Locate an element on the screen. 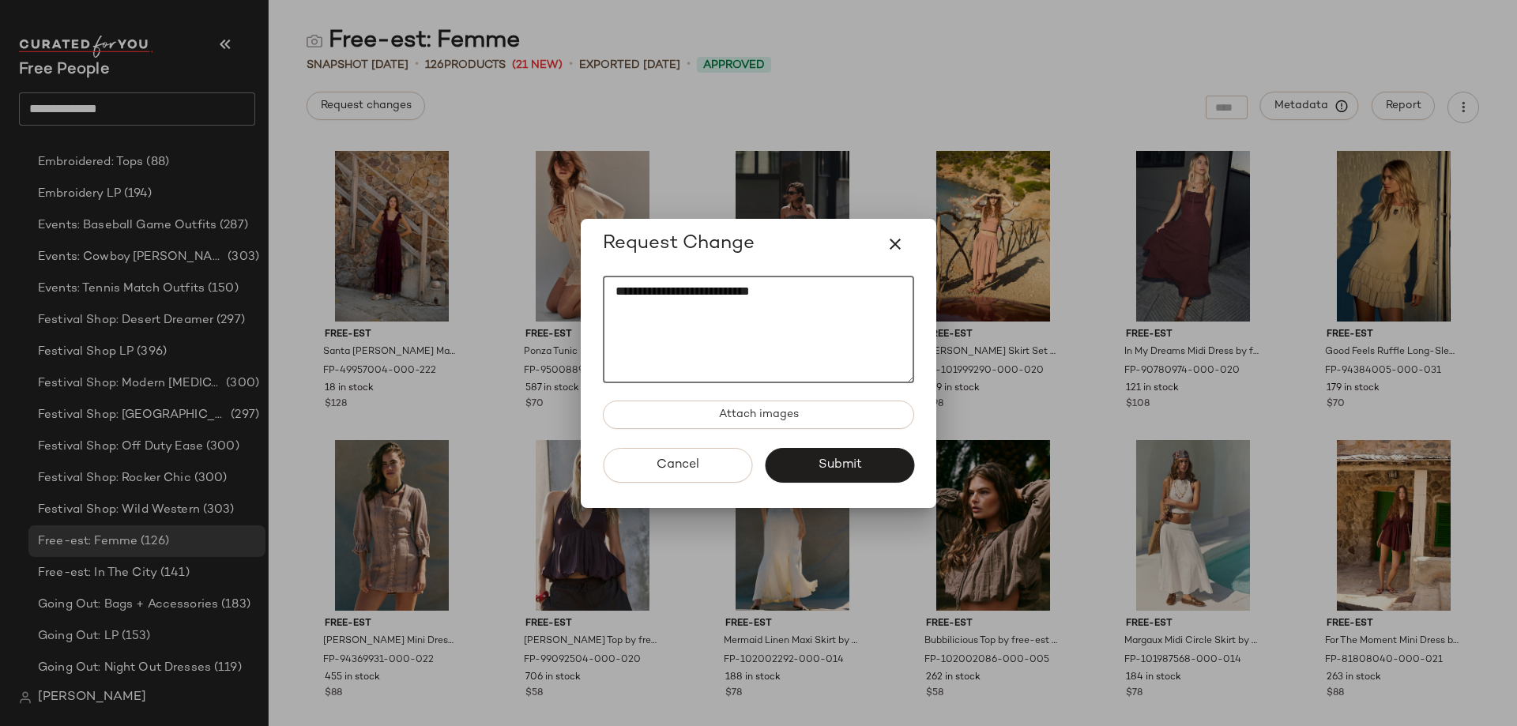  span: Attach images is located at coordinates (758, 415).